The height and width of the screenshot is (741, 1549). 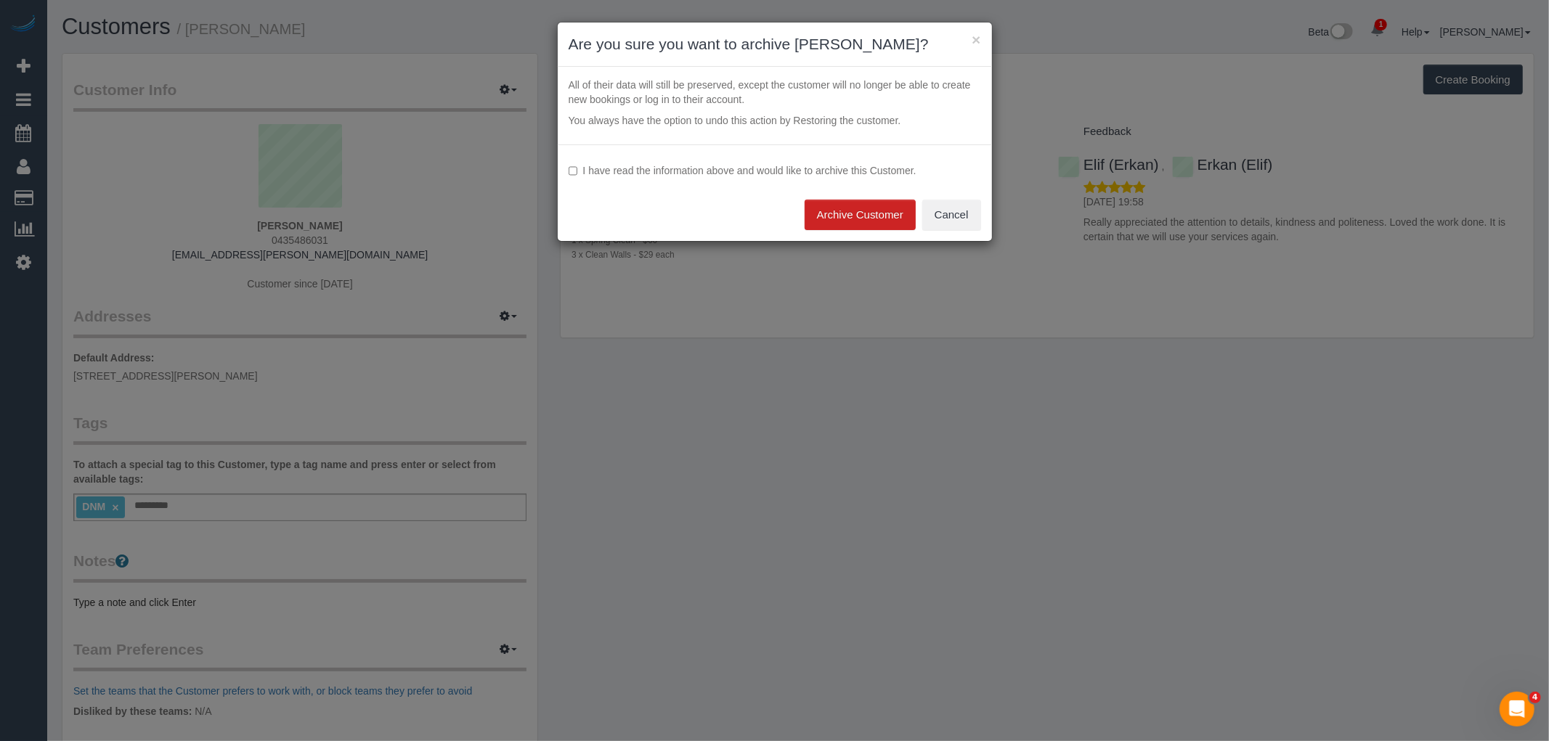 What do you see at coordinates (775, 131) in the screenshot?
I see `sui-modal: Are you sure you want to archive Karen Rene?` at bounding box center [775, 131].